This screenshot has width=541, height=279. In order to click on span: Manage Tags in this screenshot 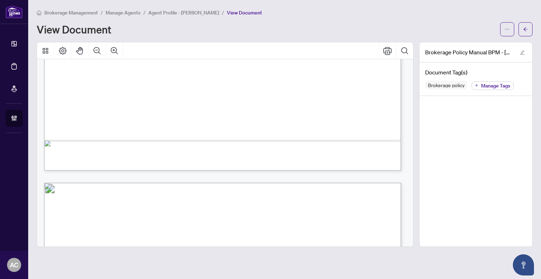, I will do `click(496, 86)`.